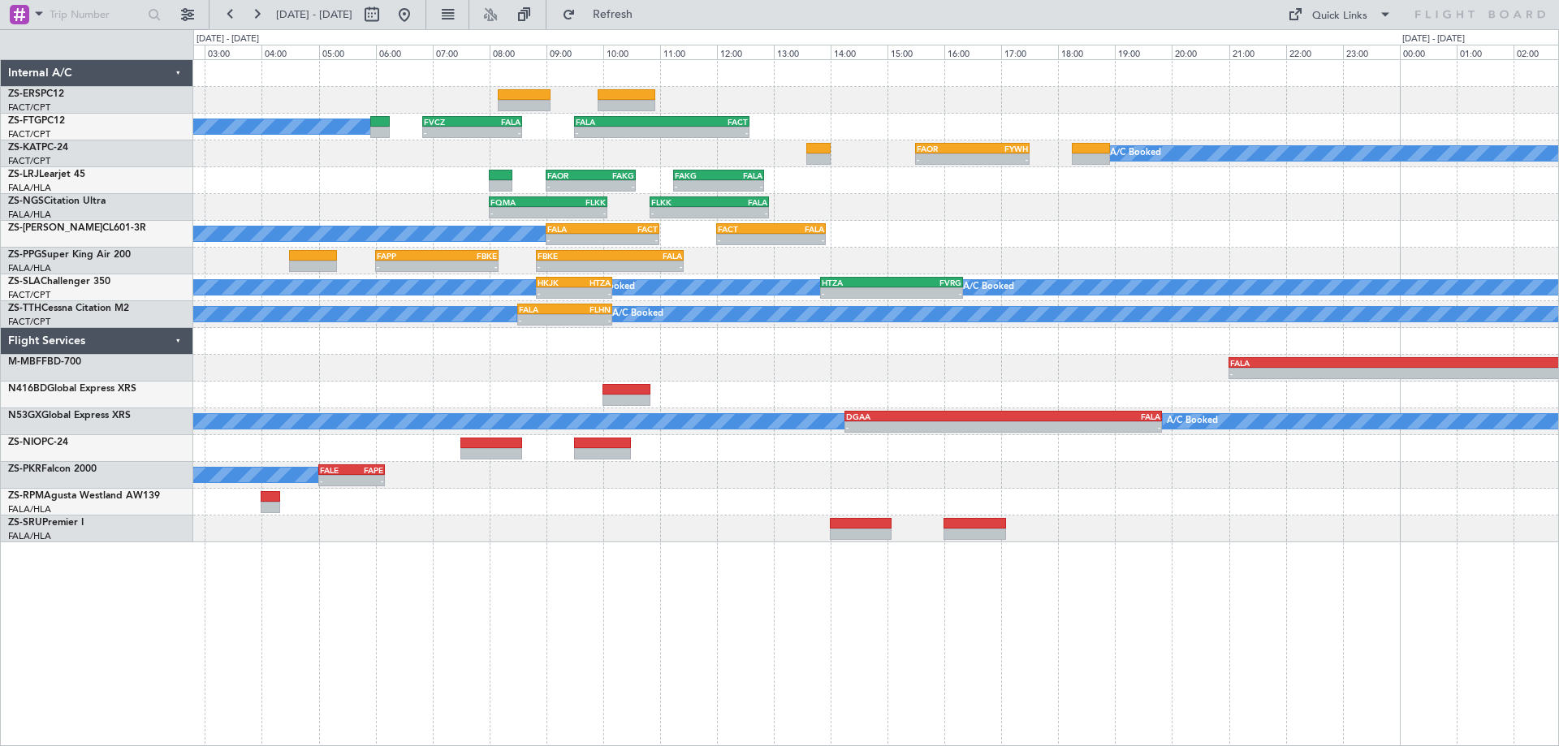 The width and height of the screenshot is (1559, 746). I want to click on span: ZS-NGS, so click(26, 201).